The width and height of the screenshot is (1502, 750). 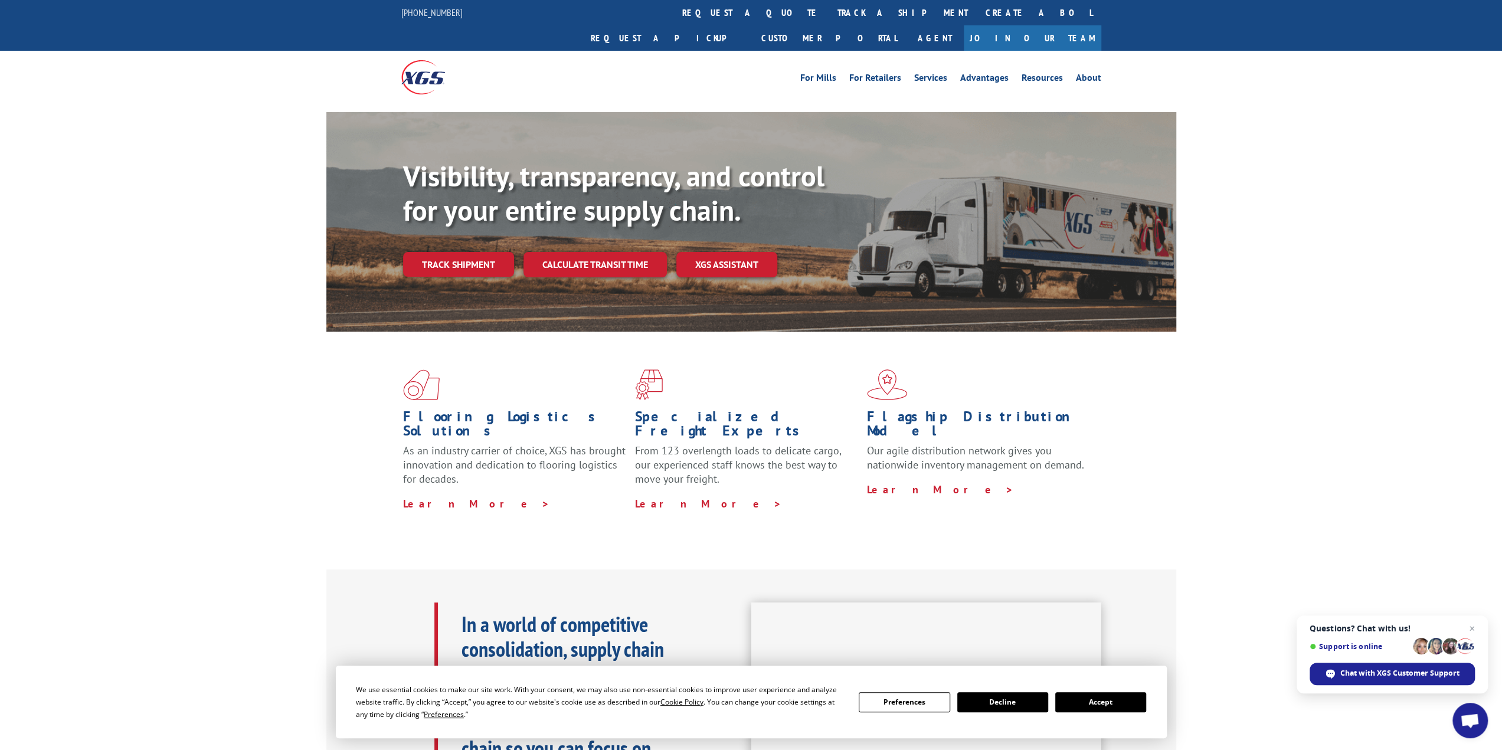 What do you see at coordinates (747, 427) in the screenshot?
I see `h1: Specialized Freight Experts` at bounding box center [747, 427].